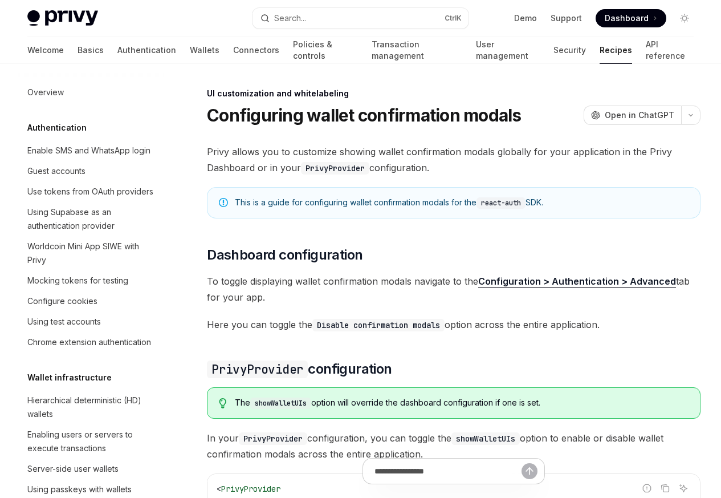  I want to click on div: Using test accounts, so click(64, 322).